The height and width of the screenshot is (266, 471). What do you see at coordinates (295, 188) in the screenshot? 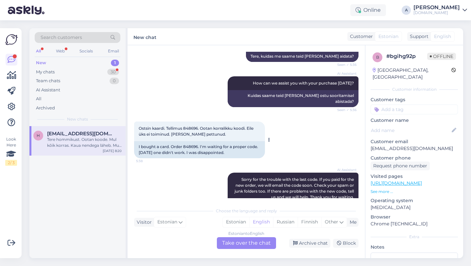
I see `span: Sorry for the trouble with the last code. If you paid for the new order, we will email the code s...` at bounding box center [295, 188].